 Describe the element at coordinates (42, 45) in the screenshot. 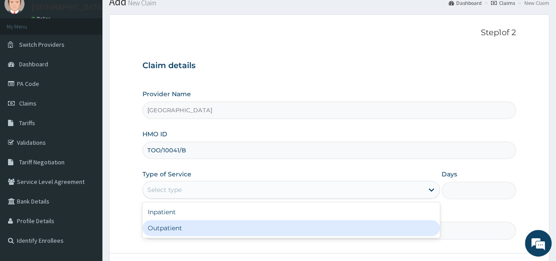

I see `span: Switch Providers` at that location.